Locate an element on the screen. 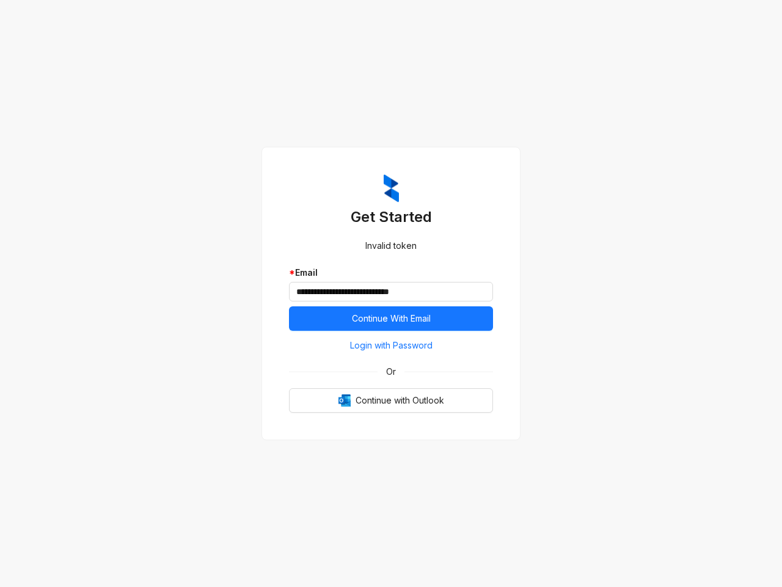  button: Continue With Email is located at coordinates (391, 318).